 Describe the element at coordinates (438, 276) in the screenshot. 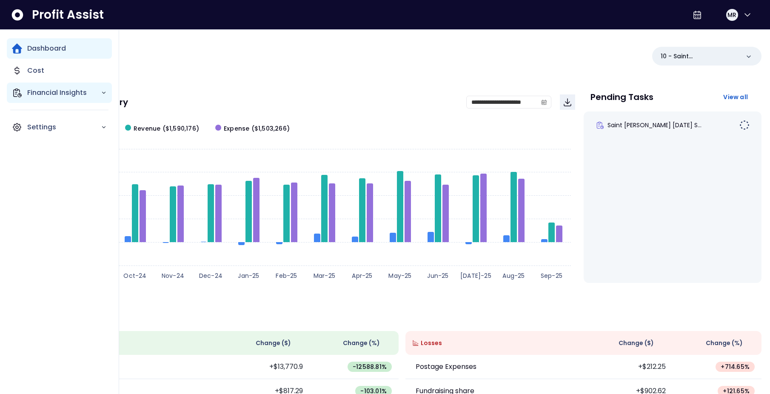

I see `text: Jun-25` at that location.